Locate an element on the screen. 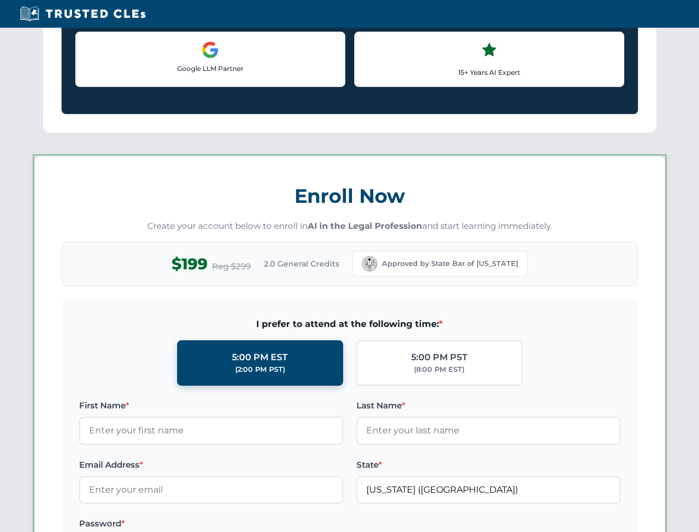  h3: Enroll Now is located at coordinates (350, 195).